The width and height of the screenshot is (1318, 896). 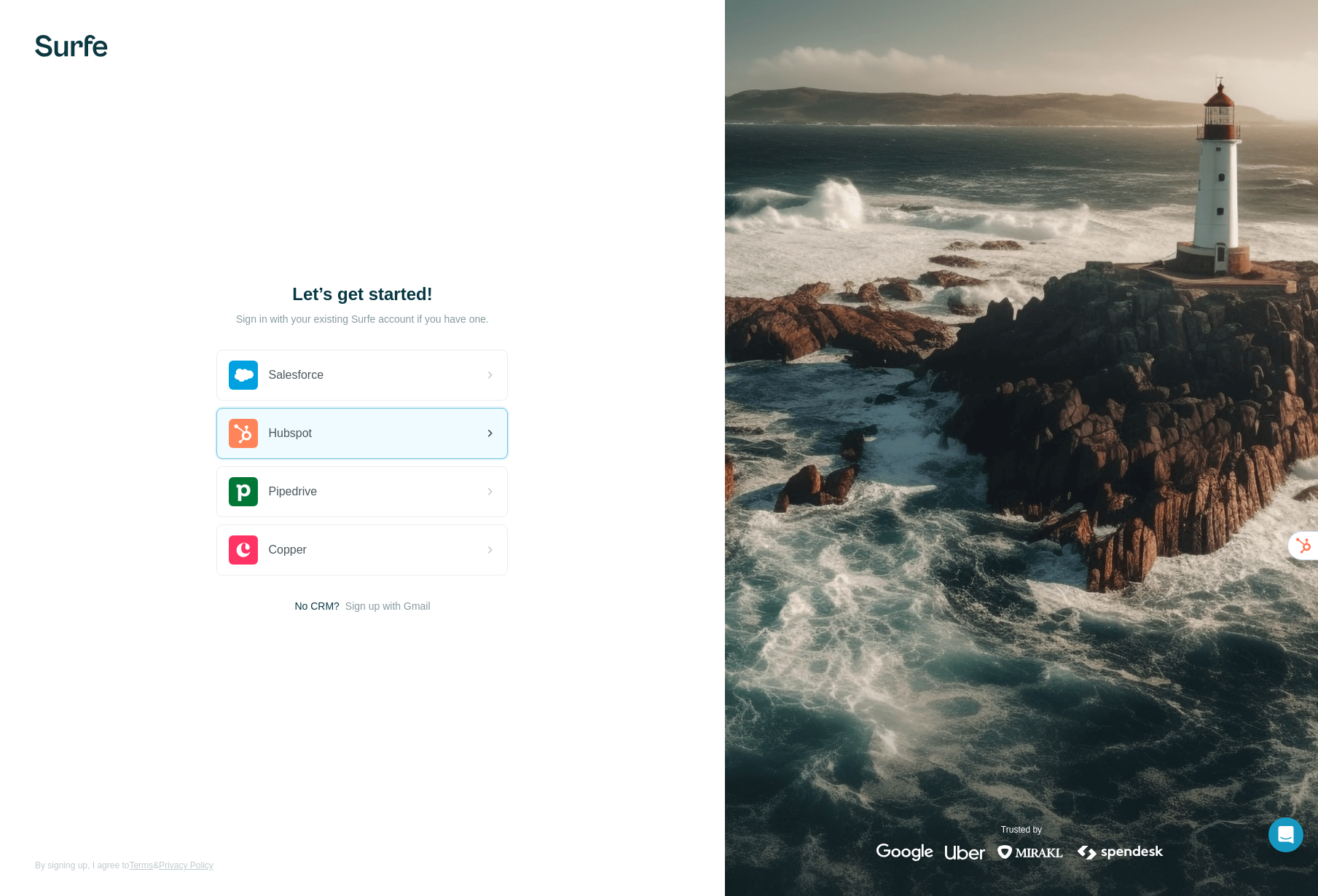 I want to click on img: google's logo, so click(x=905, y=853).